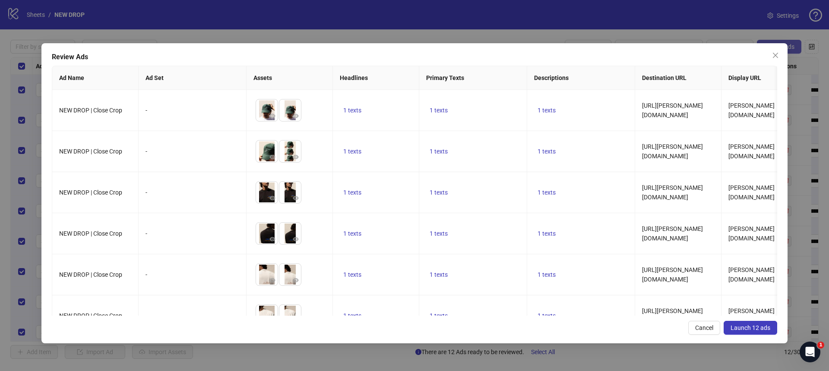 This screenshot has width=829, height=371. Describe the element at coordinates (679, 78) in the screenshot. I see `th: Destination URL` at that location.